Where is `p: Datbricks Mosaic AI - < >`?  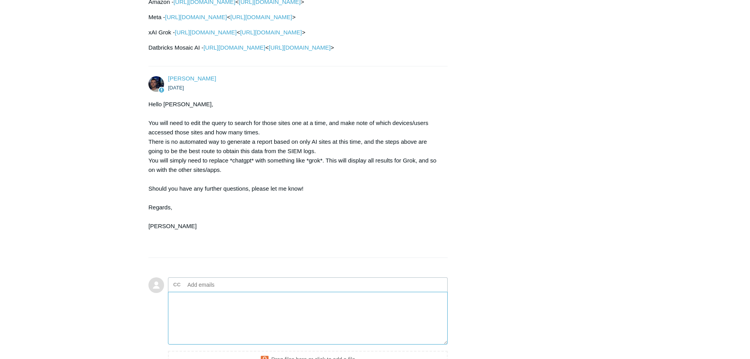 p: Datbricks Mosaic AI - < > is located at coordinates (294, 48).